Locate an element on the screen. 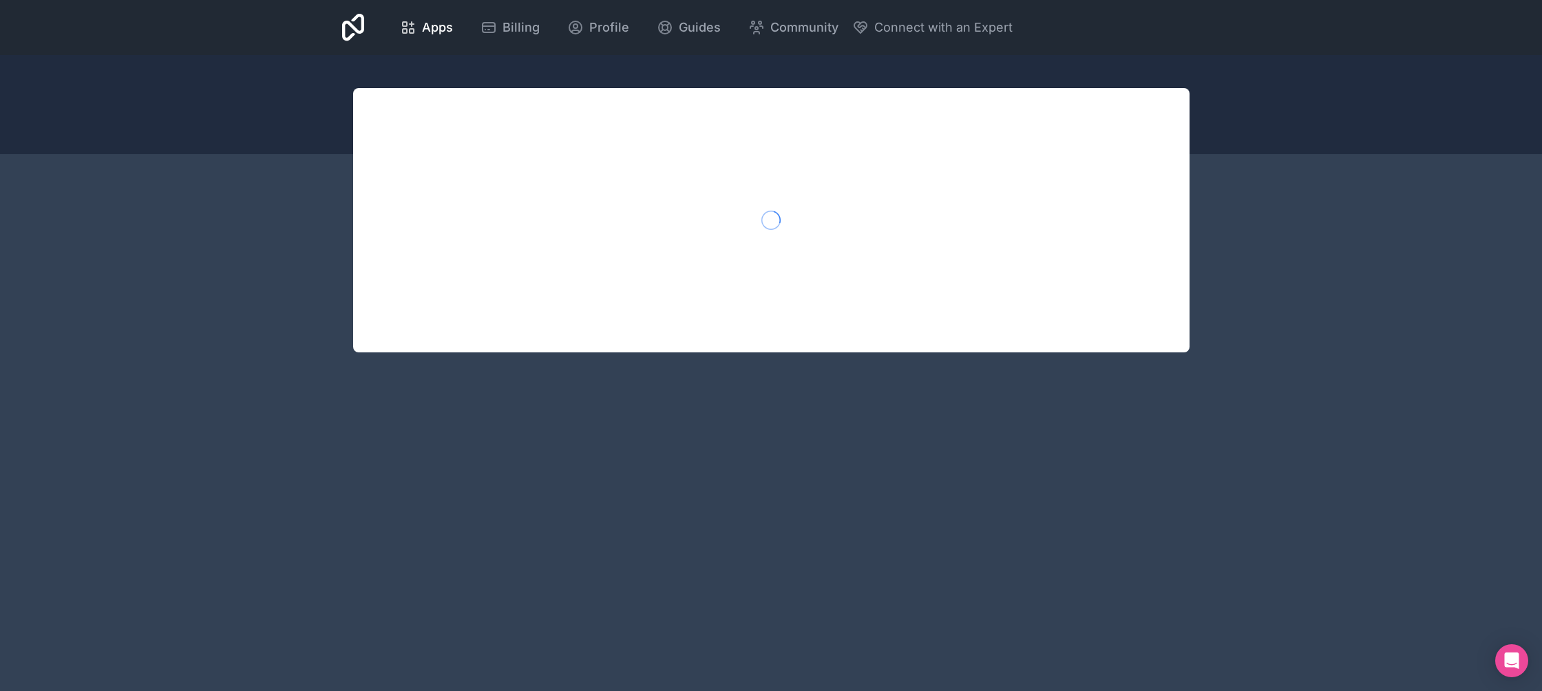 Image resolution: width=1542 pixels, height=691 pixels. span: Community is located at coordinates (804, 28).